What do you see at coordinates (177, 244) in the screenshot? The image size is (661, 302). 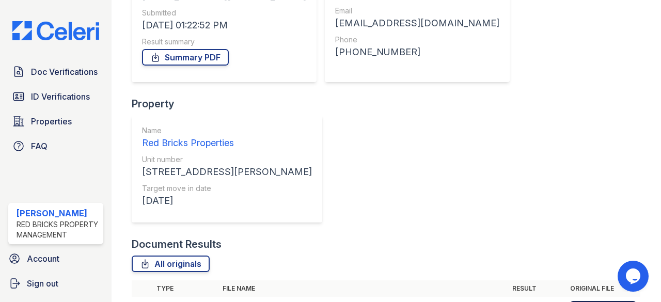 I see `div: Document Results` at bounding box center [177, 244].